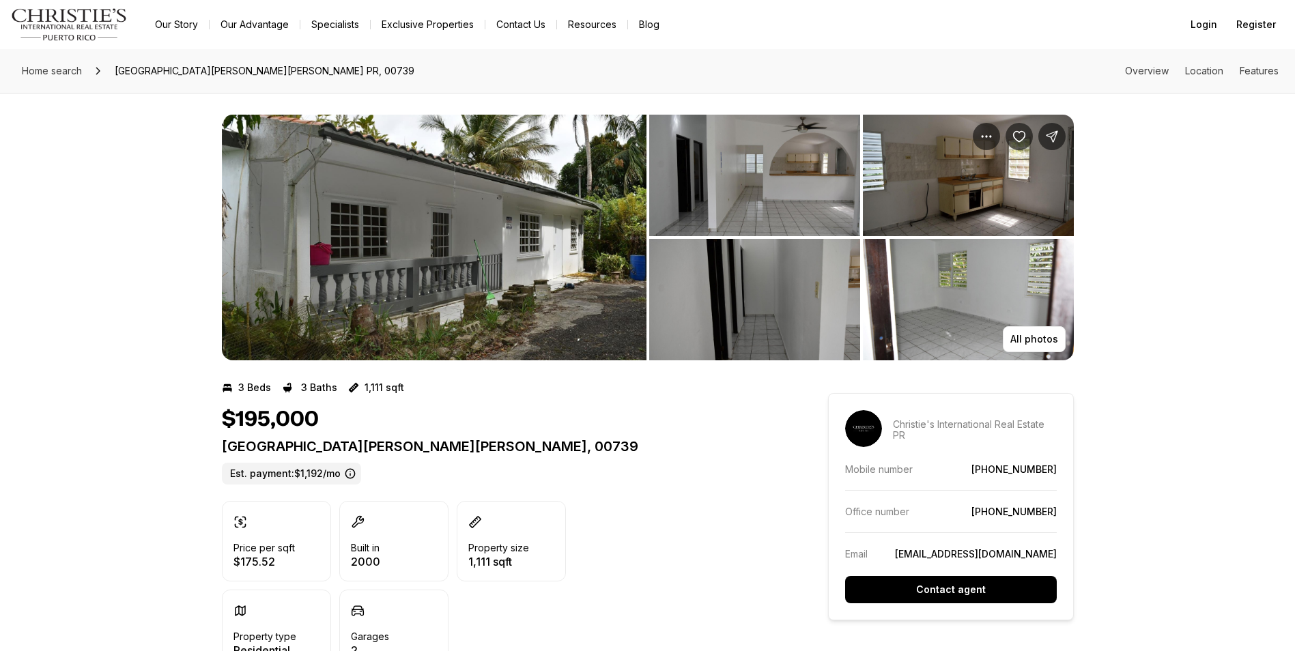 Image resolution: width=1295 pixels, height=651 pixels. I want to click on a: Skip to: Features, so click(1259, 70).